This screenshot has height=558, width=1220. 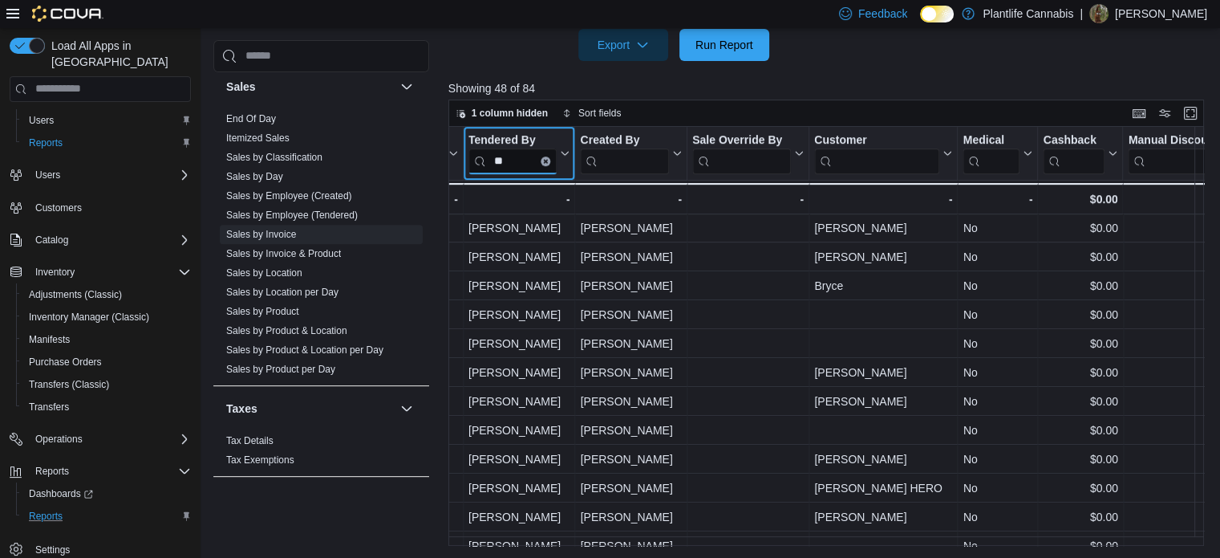 What do you see at coordinates (289, 196) in the screenshot?
I see `span: Sales by Employee (Created)` at bounding box center [289, 196].